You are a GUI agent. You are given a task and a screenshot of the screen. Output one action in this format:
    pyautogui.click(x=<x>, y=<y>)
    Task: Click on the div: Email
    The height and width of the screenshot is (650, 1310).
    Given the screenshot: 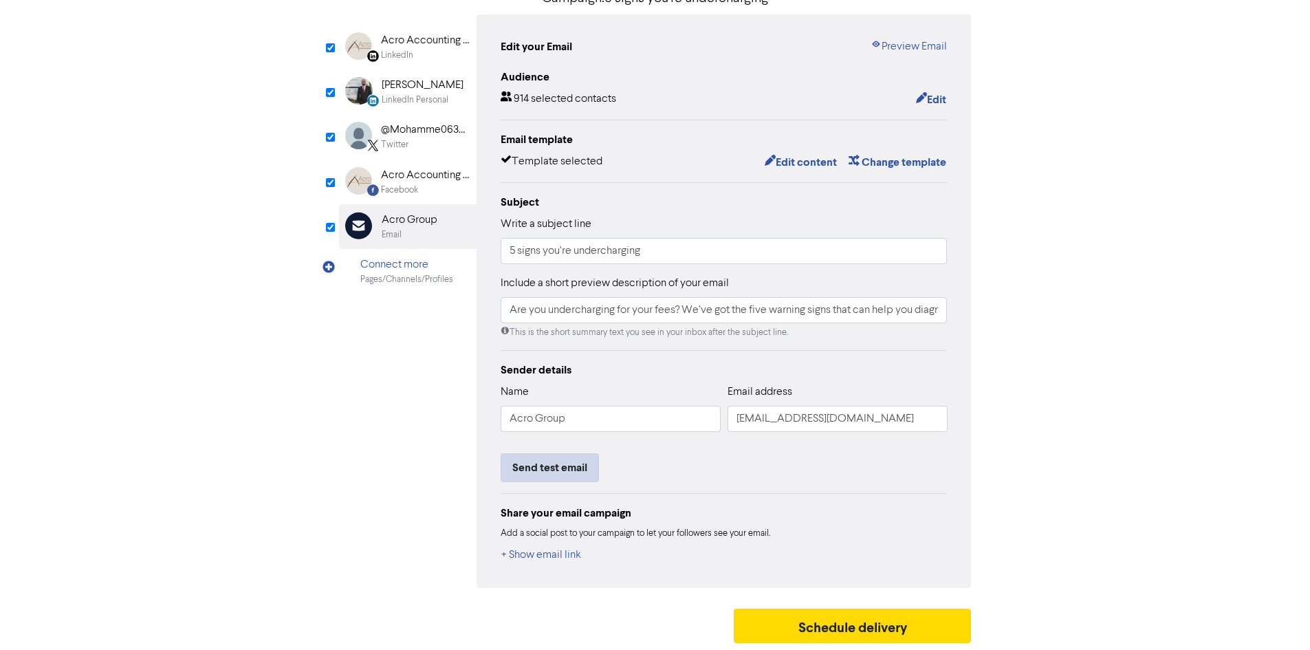 What is the action you would take?
    pyautogui.click(x=391, y=235)
    